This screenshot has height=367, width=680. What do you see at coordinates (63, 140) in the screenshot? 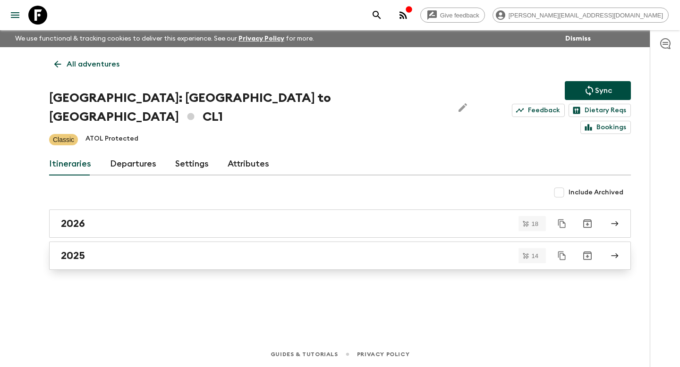
I see `p: Classic` at bounding box center [63, 140].